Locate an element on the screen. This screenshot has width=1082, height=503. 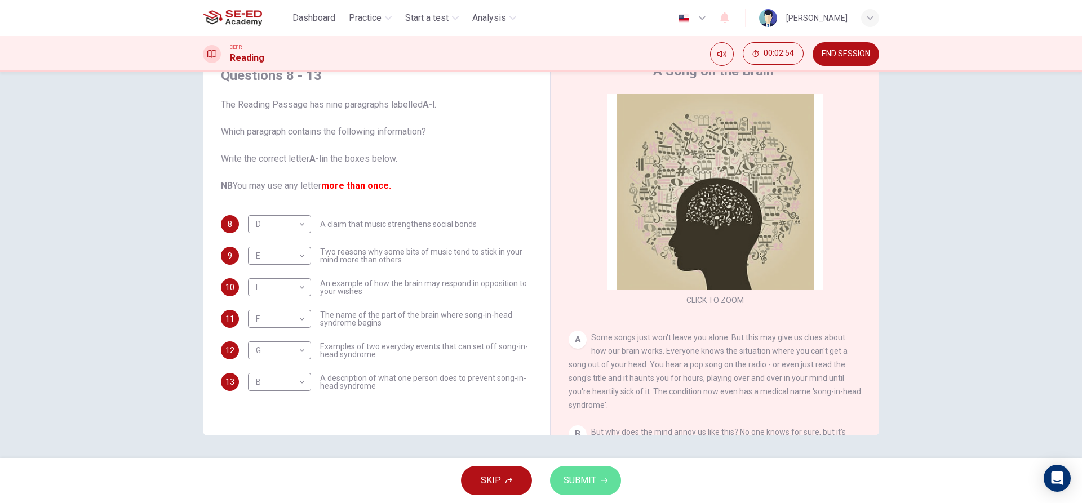
span: SUBMIT is located at coordinates (580, 481).